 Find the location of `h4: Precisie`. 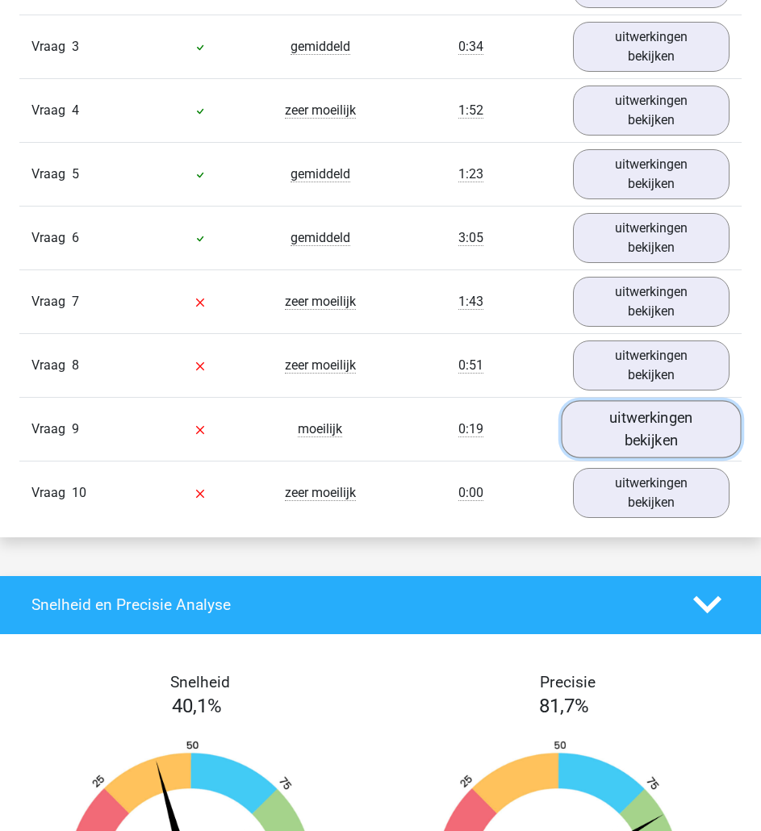

h4: Precisie is located at coordinates (568, 682).